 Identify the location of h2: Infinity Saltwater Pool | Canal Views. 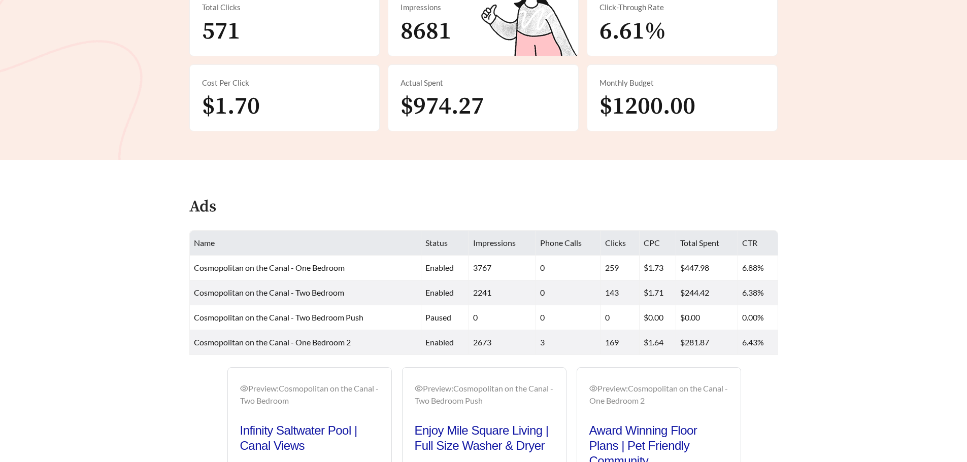
(310, 438).